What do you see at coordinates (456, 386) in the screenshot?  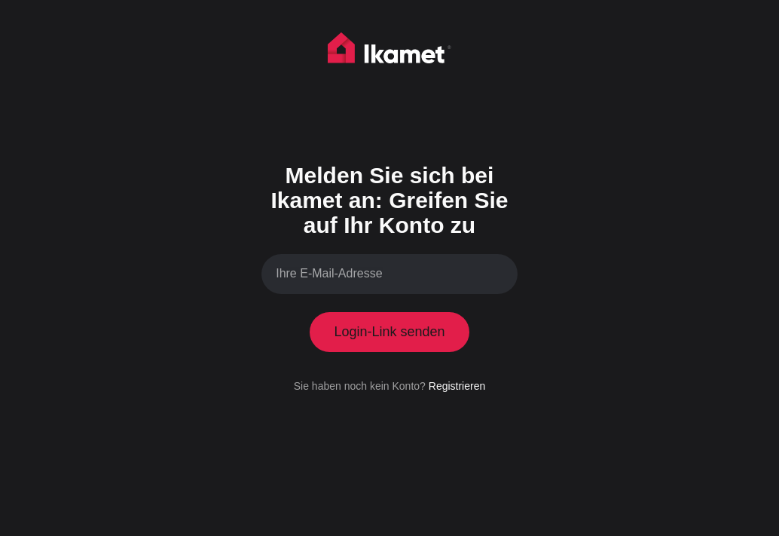 I see `a: Registrieren` at bounding box center [456, 386].